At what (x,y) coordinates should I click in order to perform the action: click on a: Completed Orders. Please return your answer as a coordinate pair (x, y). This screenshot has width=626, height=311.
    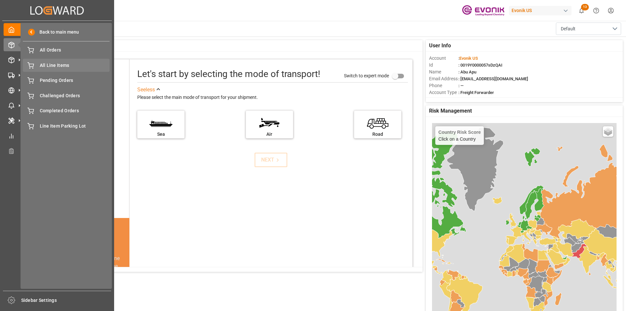
    Looking at the image, I should click on (66, 111).